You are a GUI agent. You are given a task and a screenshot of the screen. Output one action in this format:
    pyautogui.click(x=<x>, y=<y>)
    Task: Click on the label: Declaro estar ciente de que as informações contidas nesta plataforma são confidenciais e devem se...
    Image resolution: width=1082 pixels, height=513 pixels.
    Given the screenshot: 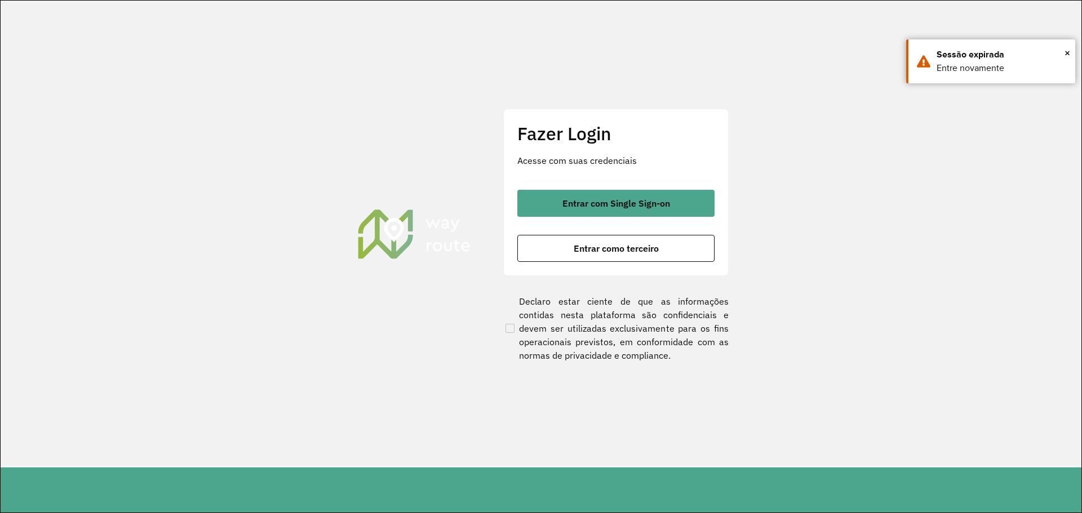 What is the action you would take?
    pyautogui.click(x=616, y=329)
    